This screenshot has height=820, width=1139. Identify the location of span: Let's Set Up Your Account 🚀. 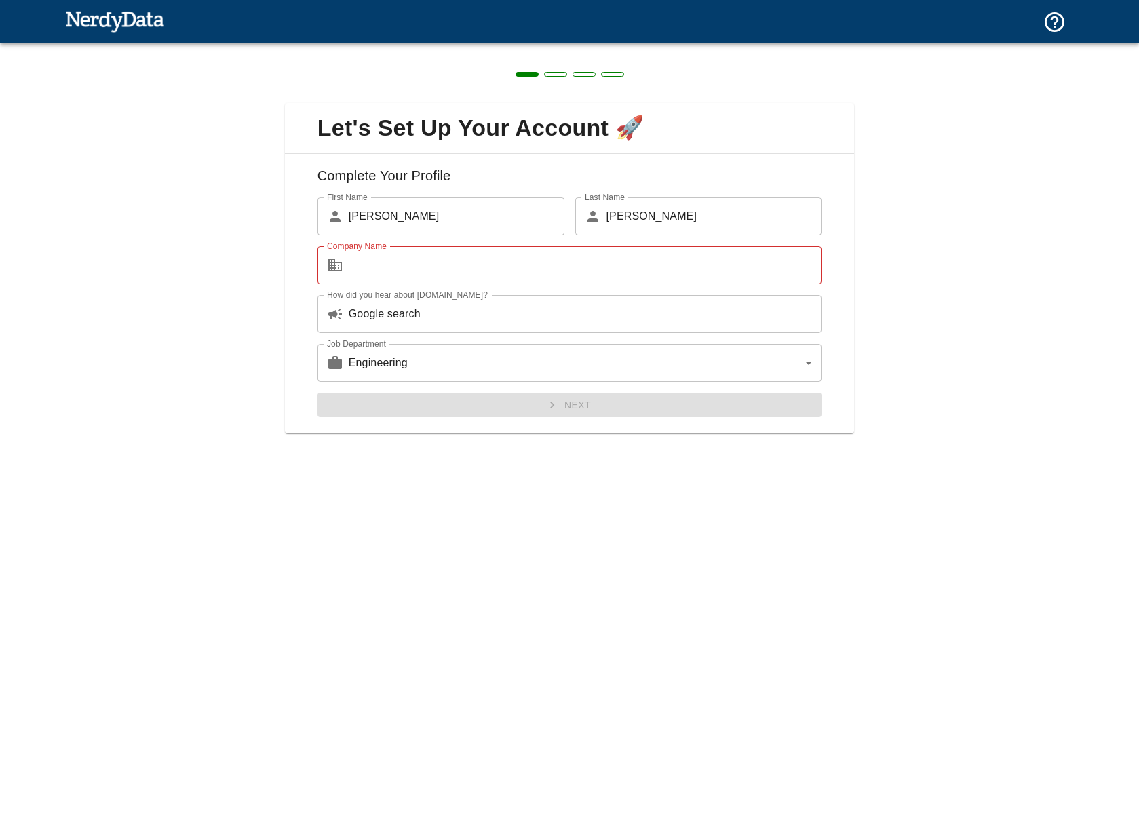
(570, 128).